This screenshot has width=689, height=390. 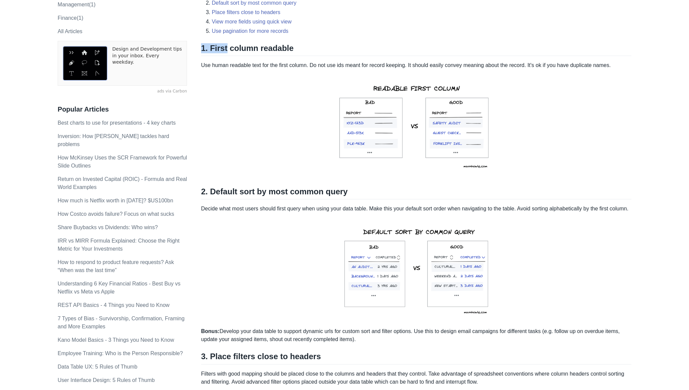 I want to click on a: 7 Types of Bias - Survivorship, Confirmation, Framing and More Examples, so click(x=121, y=323).